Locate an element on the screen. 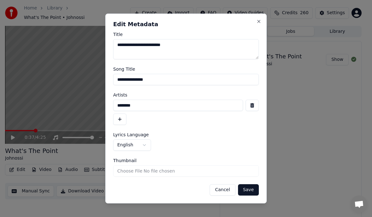 The width and height of the screenshot is (372, 217). label: Title is located at coordinates (186, 34).